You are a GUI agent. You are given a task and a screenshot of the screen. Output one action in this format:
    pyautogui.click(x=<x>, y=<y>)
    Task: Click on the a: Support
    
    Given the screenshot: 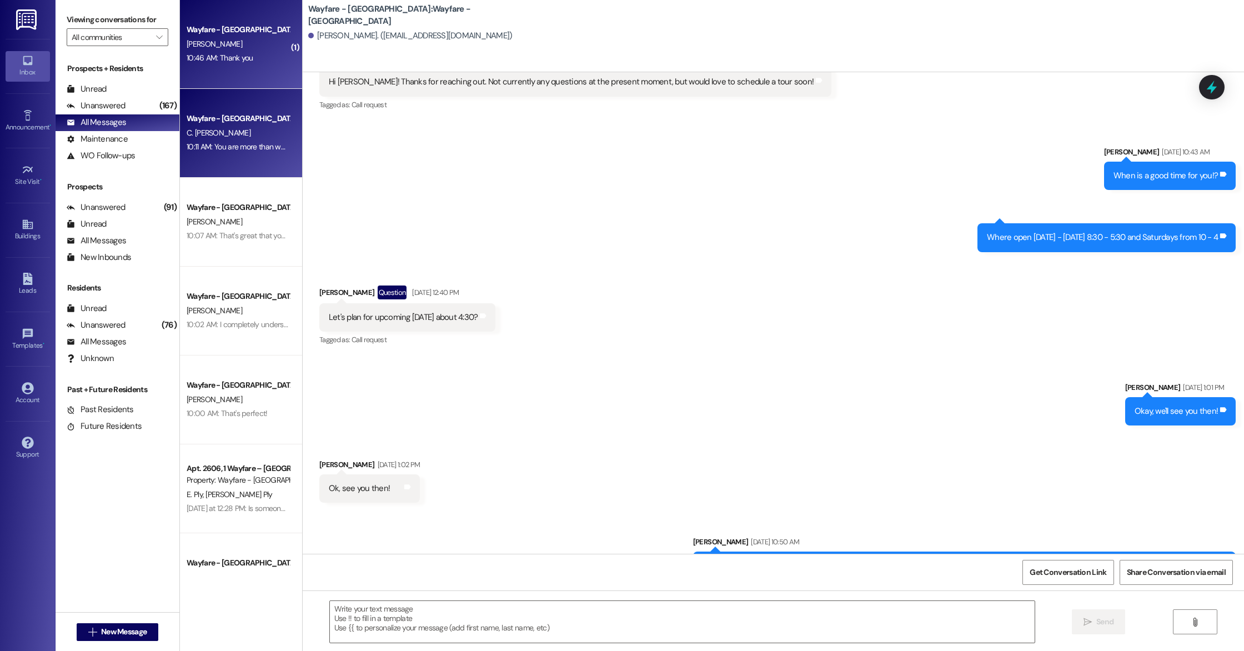 What is the action you would take?
    pyautogui.click(x=28, y=448)
    